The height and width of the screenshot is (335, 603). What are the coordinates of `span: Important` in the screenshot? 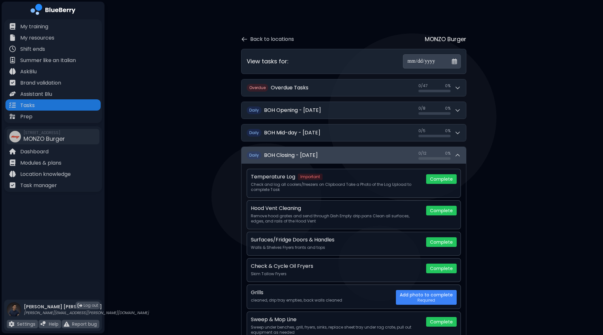 It's located at (310, 177).